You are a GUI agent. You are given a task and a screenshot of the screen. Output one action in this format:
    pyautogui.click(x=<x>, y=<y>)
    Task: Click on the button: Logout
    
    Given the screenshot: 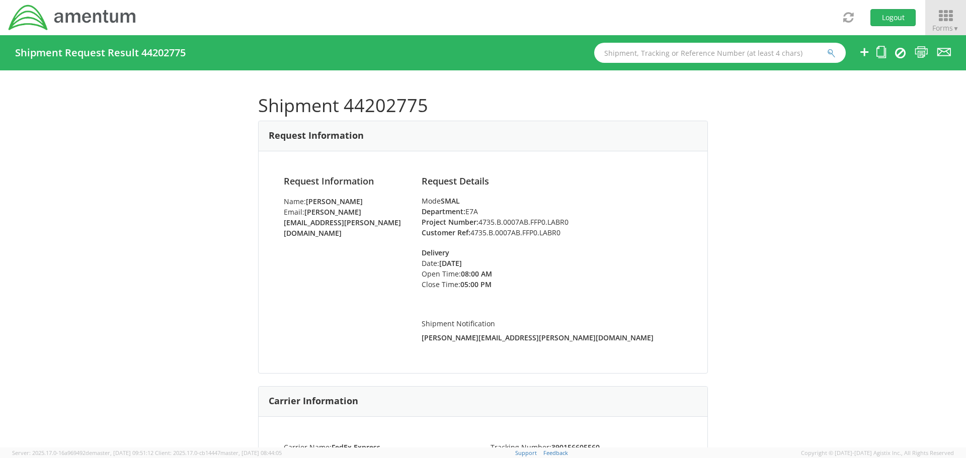 What is the action you would take?
    pyautogui.click(x=893, y=18)
    